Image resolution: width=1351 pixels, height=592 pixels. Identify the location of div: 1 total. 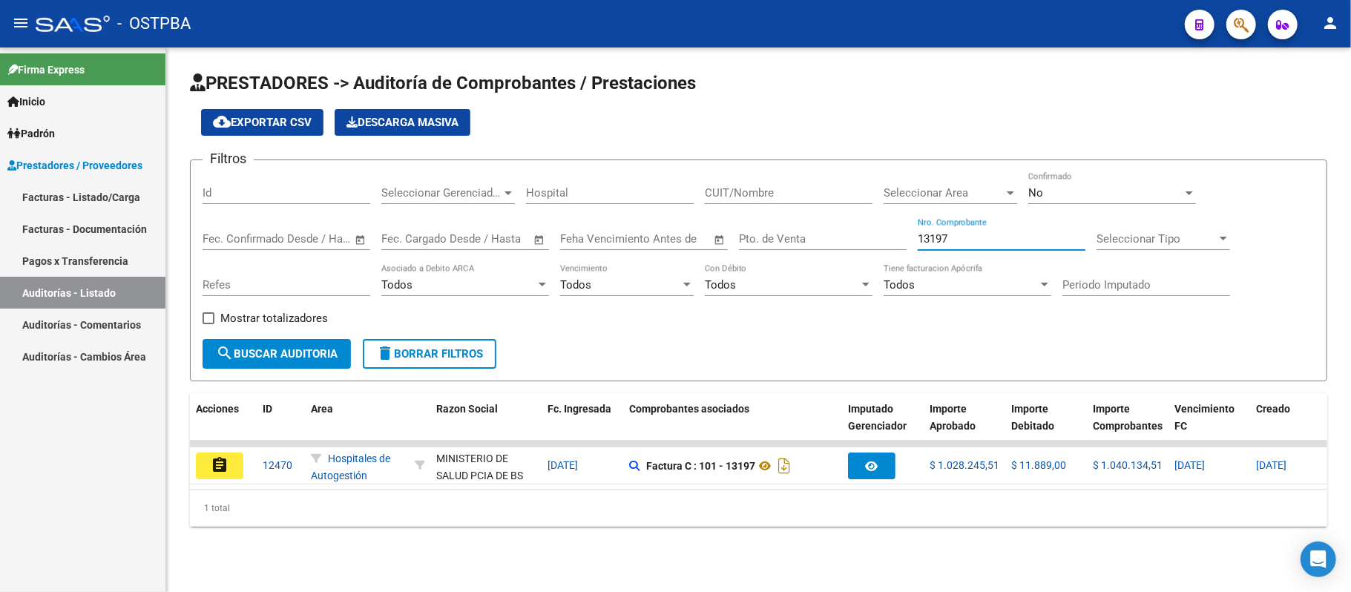
(758, 508).